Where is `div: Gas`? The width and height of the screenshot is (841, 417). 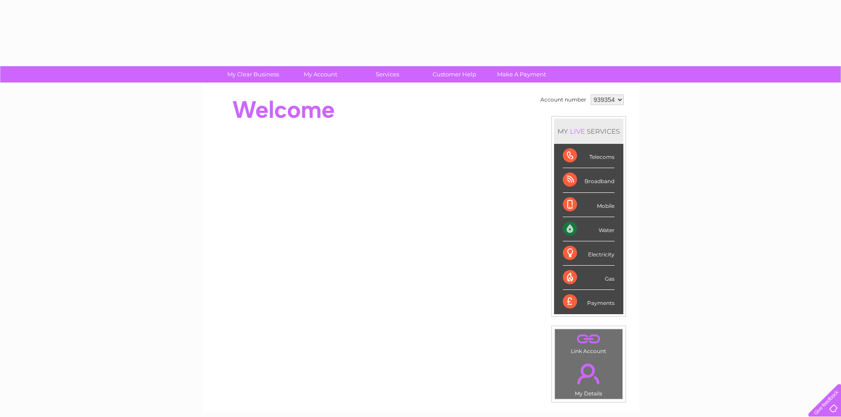
div: Gas is located at coordinates (589, 278).